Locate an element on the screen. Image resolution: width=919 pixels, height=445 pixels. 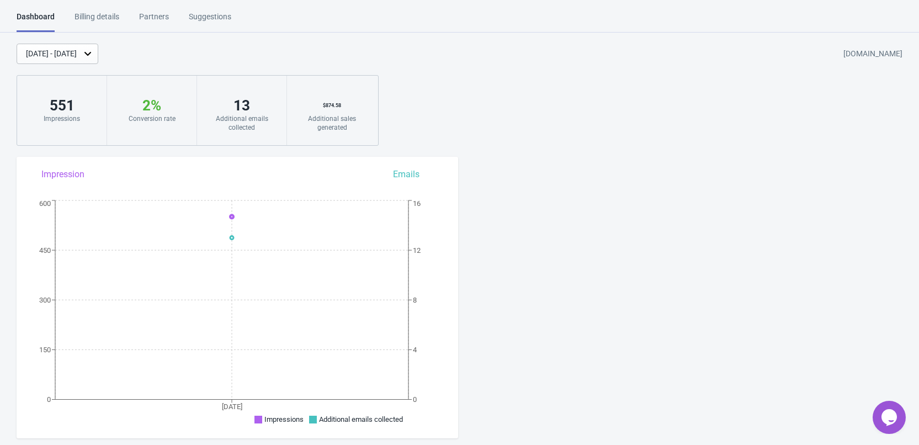
div: Dashboard is located at coordinates (35, 22).